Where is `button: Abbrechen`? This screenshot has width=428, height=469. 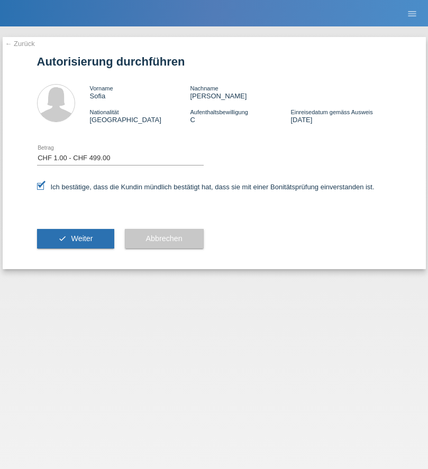 button: Abbrechen is located at coordinates (164, 239).